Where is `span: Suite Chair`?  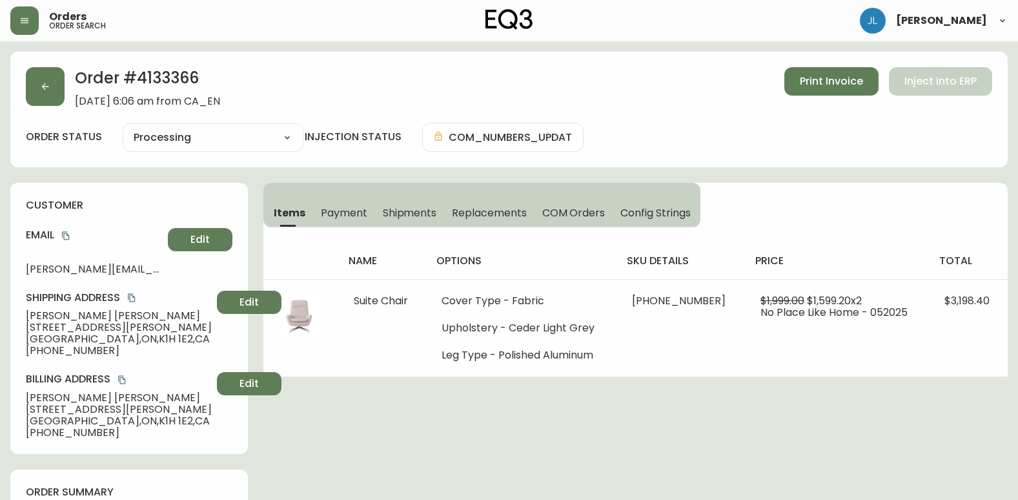 span: Suite Chair is located at coordinates (381, 300).